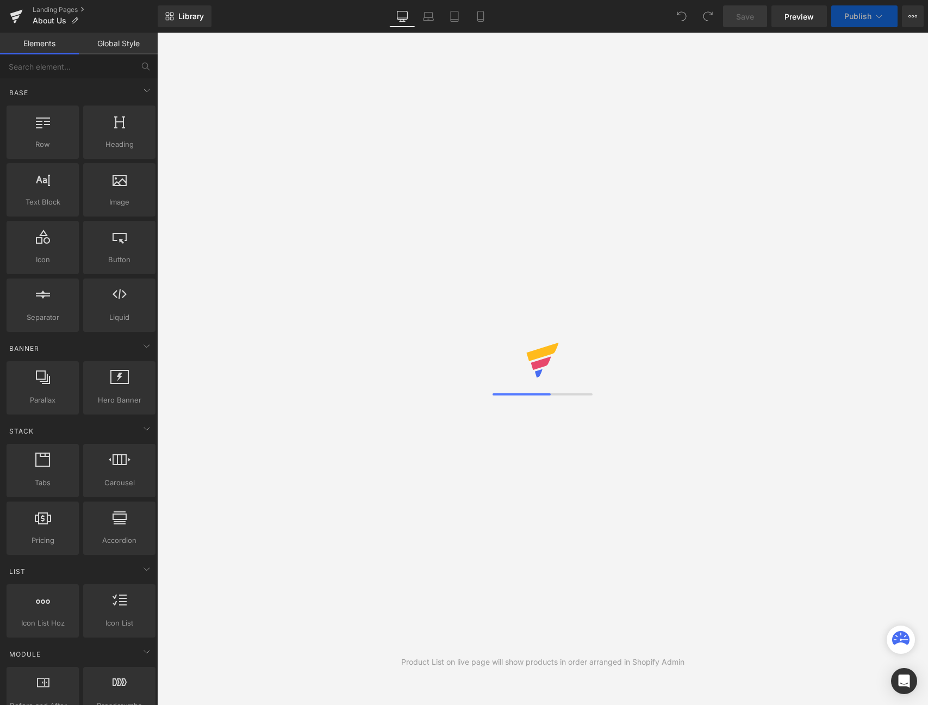  Describe the element at coordinates (402, 16) in the screenshot. I see `a: Desktop` at that location.